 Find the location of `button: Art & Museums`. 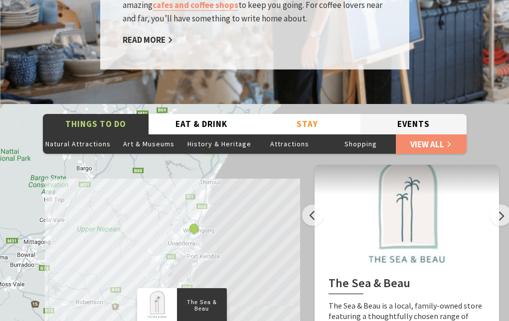

button: Art & Museums is located at coordinates (148, 144).